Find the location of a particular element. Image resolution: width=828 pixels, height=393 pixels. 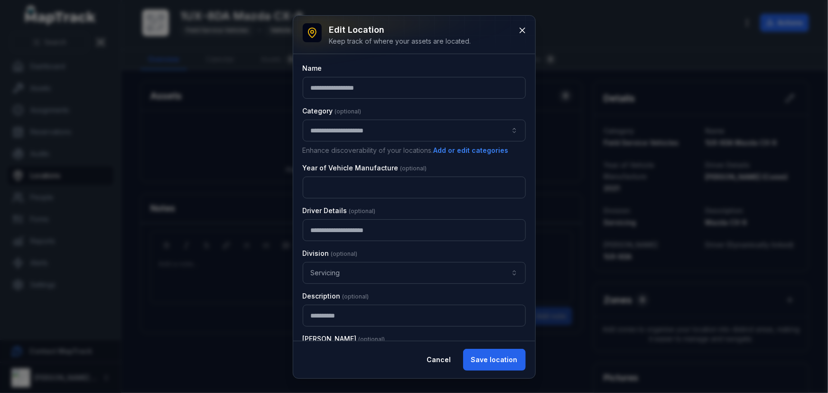

label: Name is located at coordinates (312, 68).